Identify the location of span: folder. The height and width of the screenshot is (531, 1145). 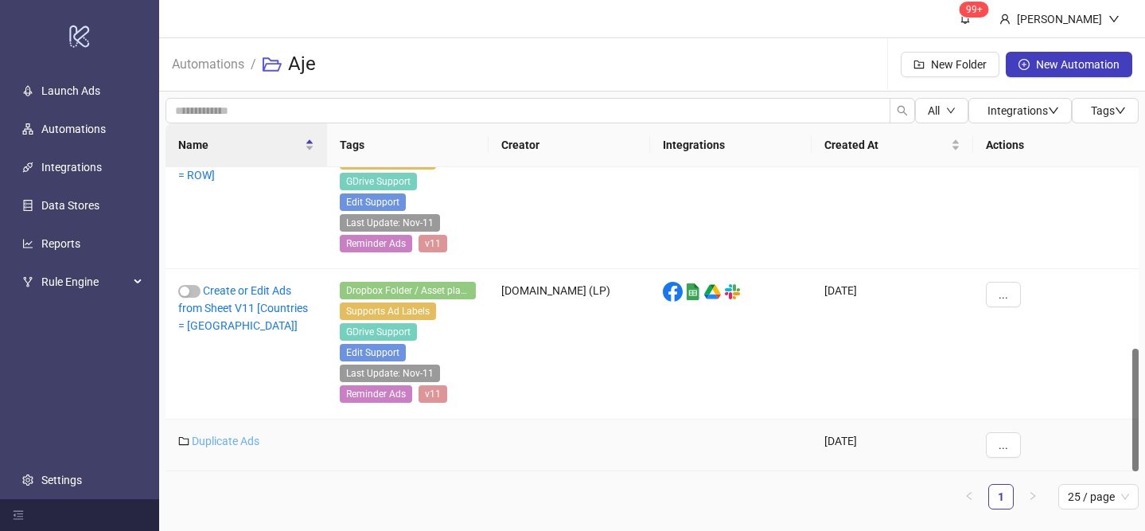
(184, 441).